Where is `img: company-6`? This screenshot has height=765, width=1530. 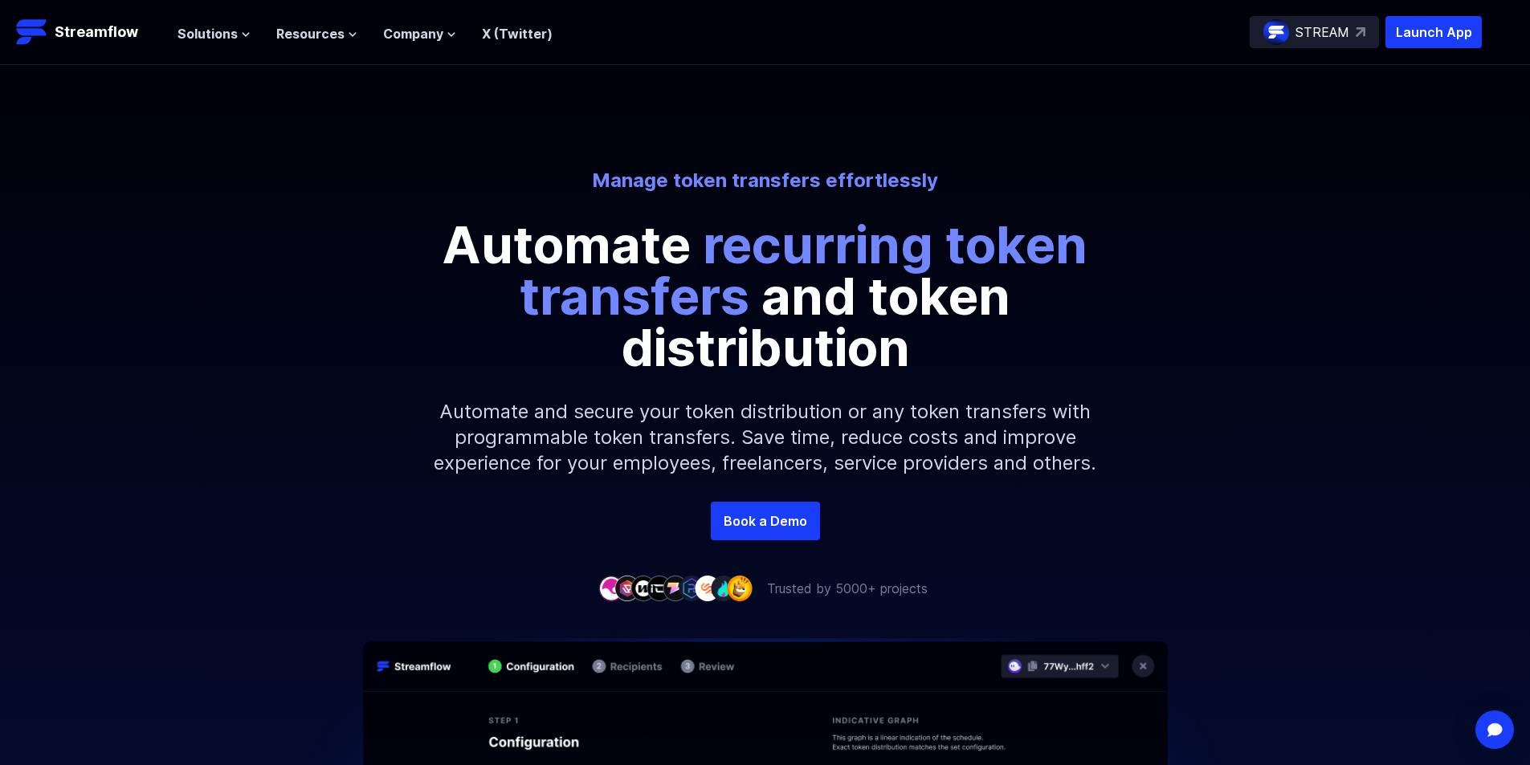 img: company-6 is located at coordinates (691, 588).